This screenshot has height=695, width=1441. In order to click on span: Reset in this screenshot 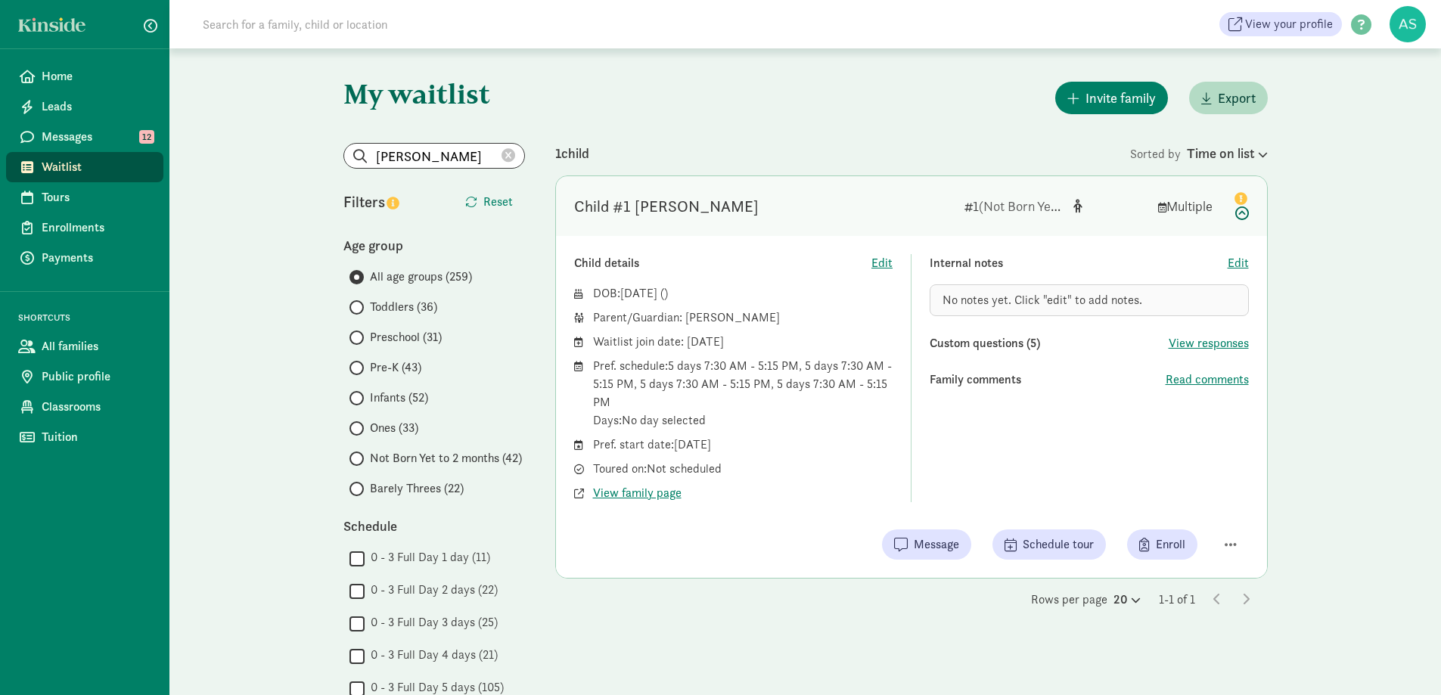, I will do `click(498, 202)`.